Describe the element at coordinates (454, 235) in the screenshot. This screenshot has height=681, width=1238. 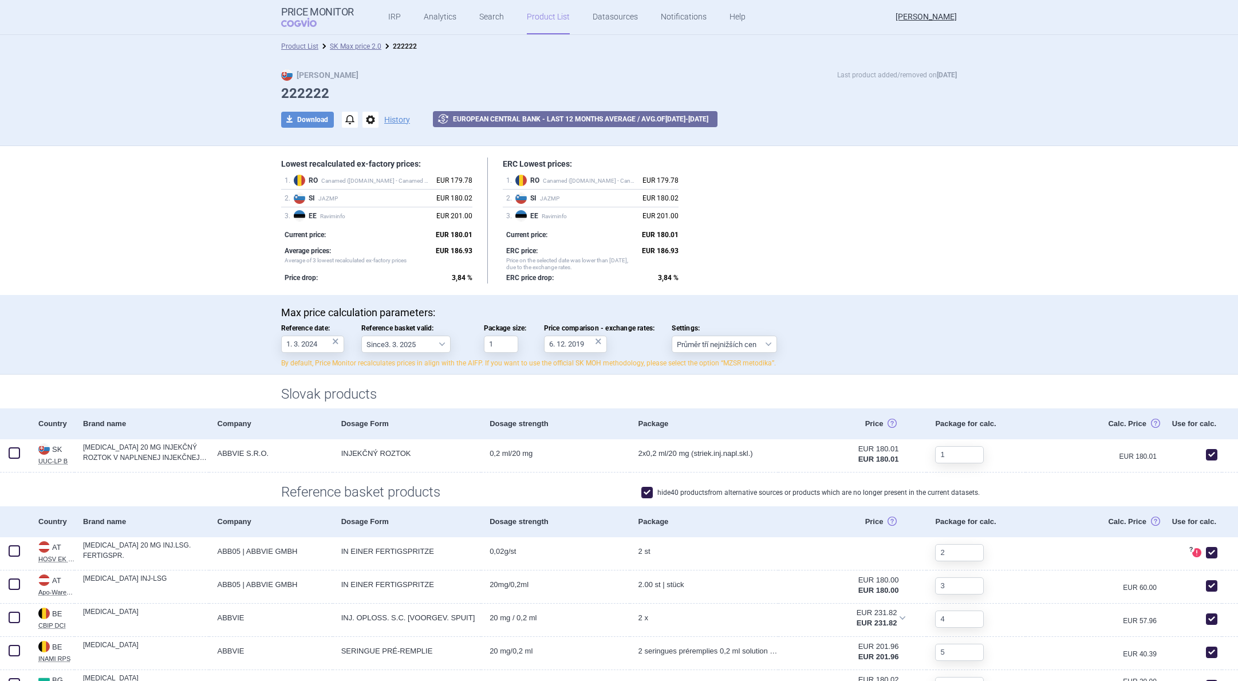
I see `strong: EUR 180.01` at that location.